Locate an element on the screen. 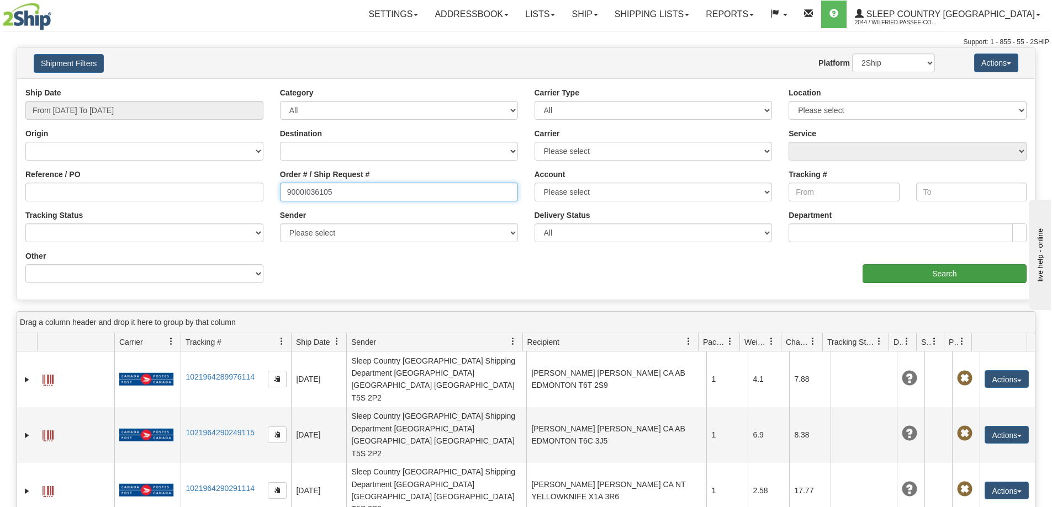 The image size is (1052, 507). label: Other is located at coordinates (35, 256).